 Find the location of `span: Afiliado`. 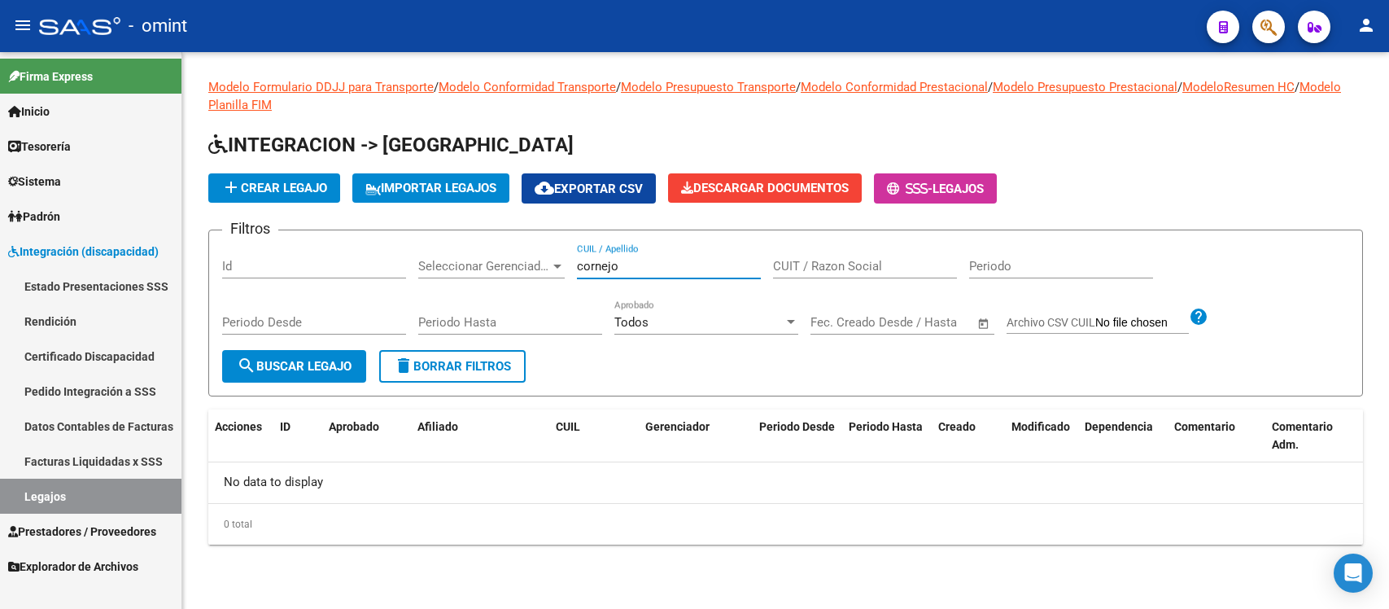

span: Afiliado is located at coordinates (438, 426).